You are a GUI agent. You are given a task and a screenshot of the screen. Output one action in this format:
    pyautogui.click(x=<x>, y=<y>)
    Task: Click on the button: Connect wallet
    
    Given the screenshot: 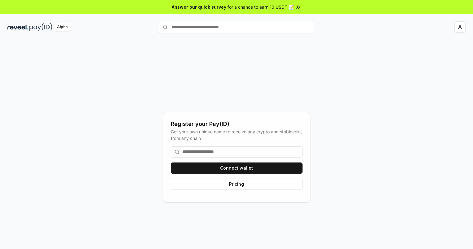 What is the action you would take?
    pyautogui.click(x=237, y=168)
    